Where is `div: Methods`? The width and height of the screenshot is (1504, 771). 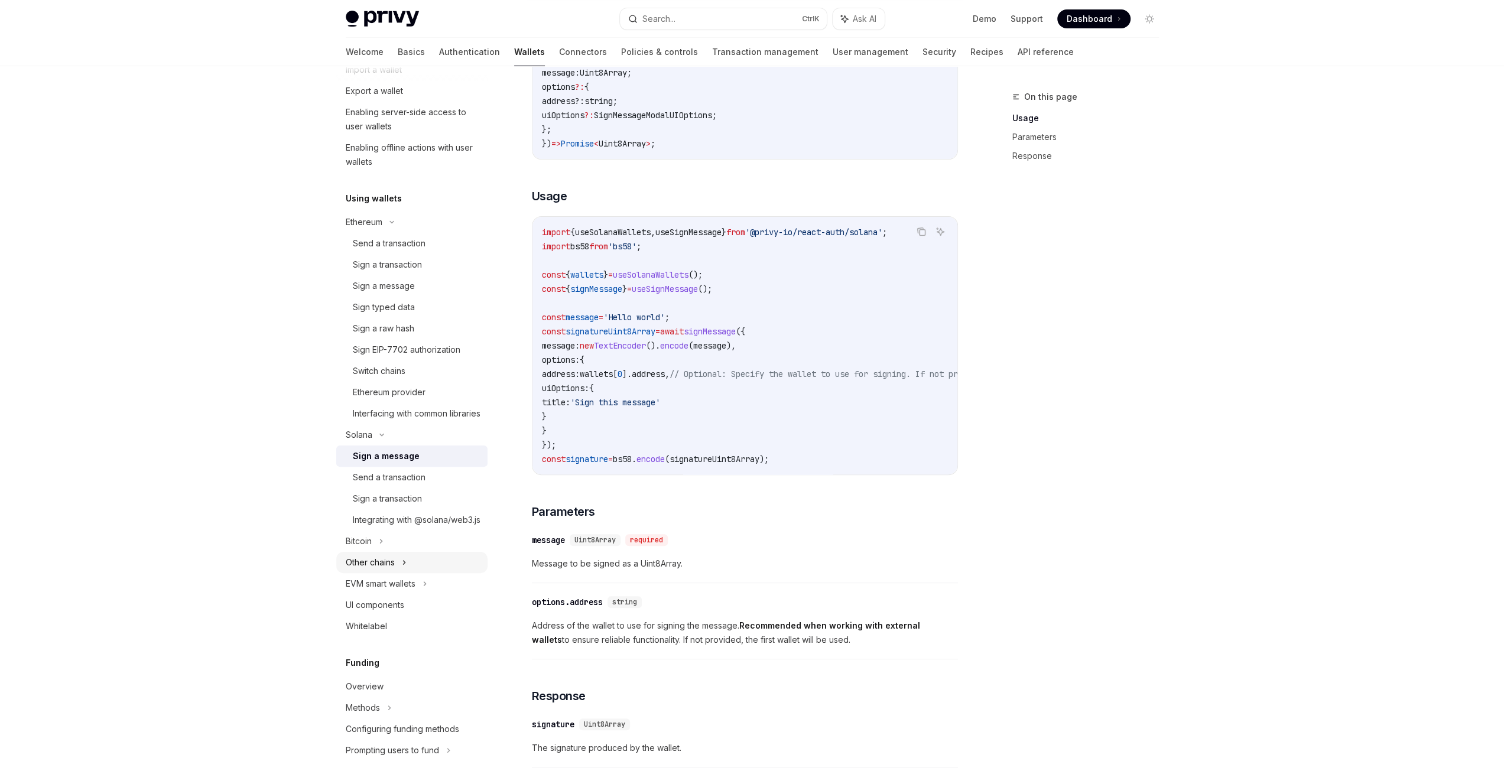
div: Methods is located at coordinates (363, 708).